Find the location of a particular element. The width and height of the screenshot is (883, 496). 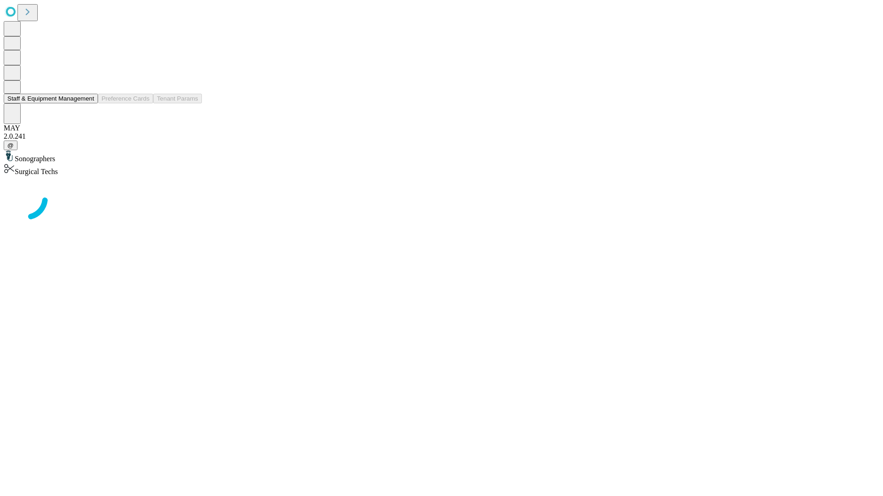

div: Surgical Techs is located at coordinates (441, 170).